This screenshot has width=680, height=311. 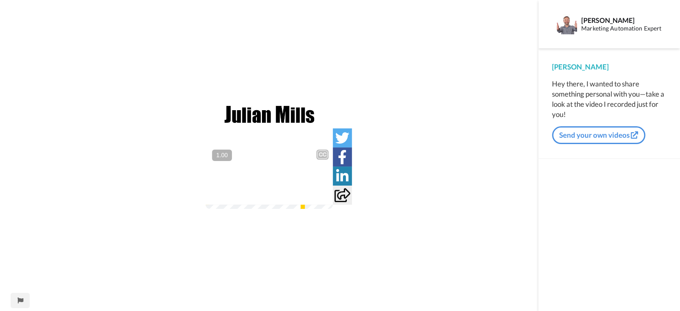 What do you see at coordinates (269, 114) in the screenshot?
I see `img: f8494b91-53e0-4db8-ac0e-ddbef9ae8874` at bounding box center [269, 114].